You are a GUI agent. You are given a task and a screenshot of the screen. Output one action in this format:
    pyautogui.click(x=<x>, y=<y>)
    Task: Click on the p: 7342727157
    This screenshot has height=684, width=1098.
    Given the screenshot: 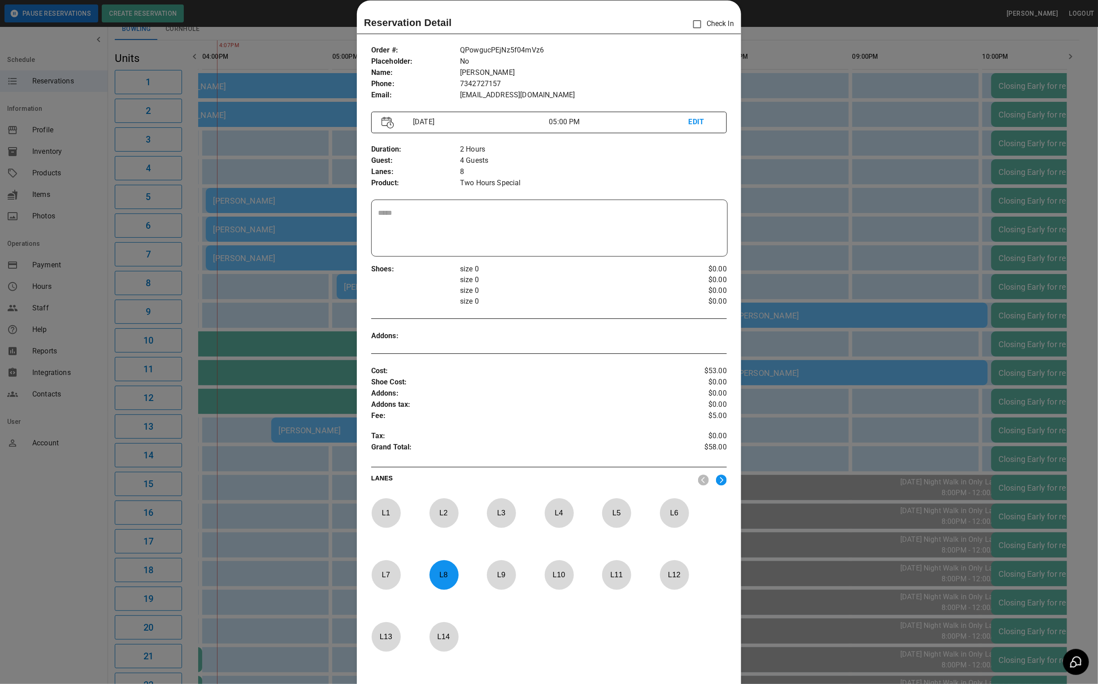 What is the action you would take?
    pyautogui.click(x=593, y=84)
    